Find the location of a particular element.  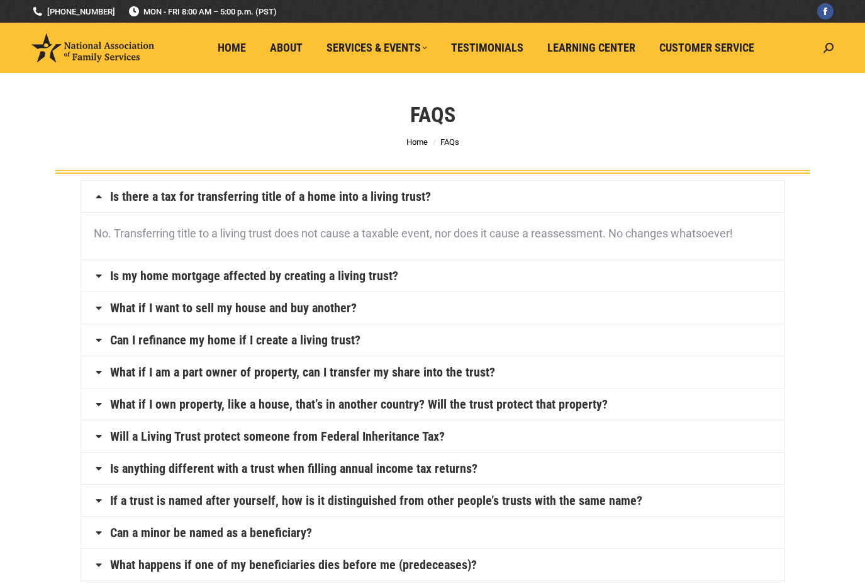

a: What happens if one of my beneficiaries dies before me (predeceases)? is located at coordinates (293, 564).